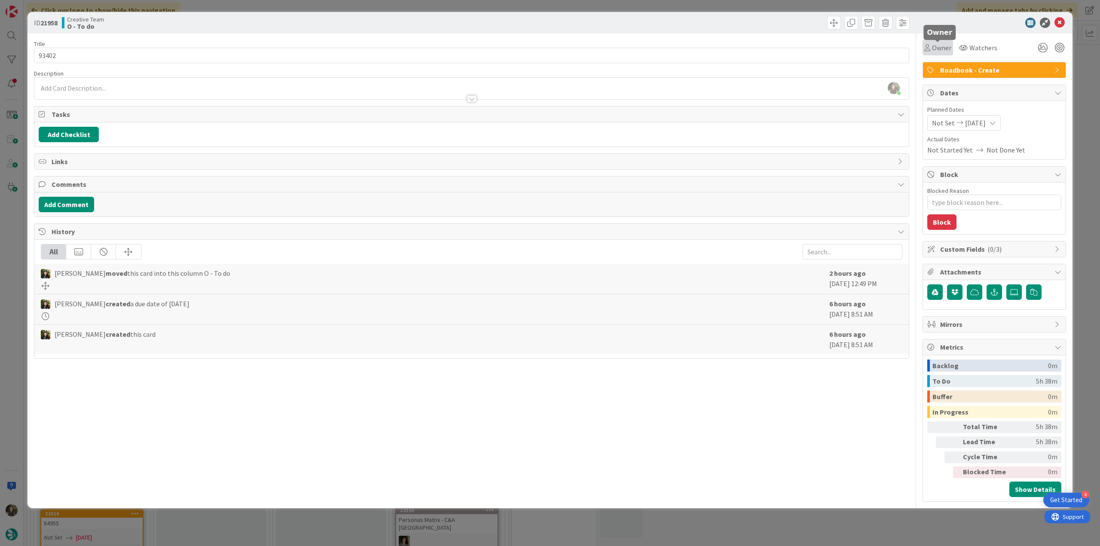 Image resolution: width=1100 pixels, height=546 pixels. I want to click on input: Search..., so click(852, 252).